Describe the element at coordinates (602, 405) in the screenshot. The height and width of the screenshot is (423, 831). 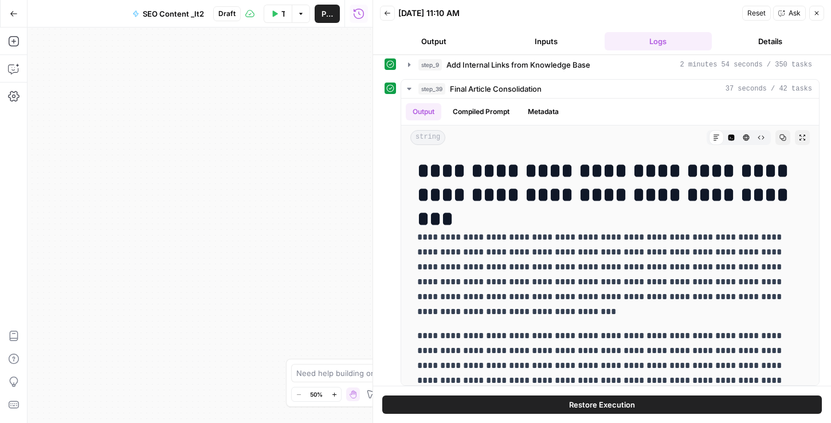
I see `button: Restore Execution` at that location.